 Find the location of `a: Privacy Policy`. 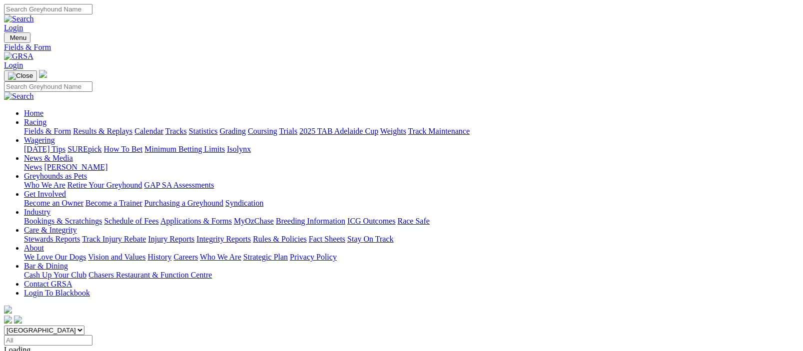

a: Privacy Policy is located at coordinates (313, 257).